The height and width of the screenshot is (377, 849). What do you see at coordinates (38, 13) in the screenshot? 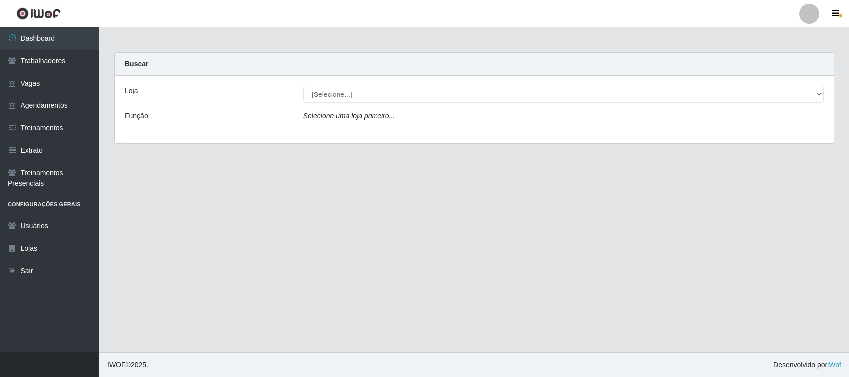
I see `img: CoreUI Logo` at bounding box center [38, 13].